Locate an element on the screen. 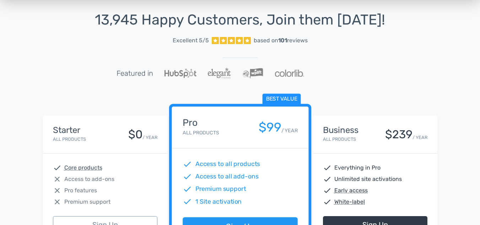 This screenshot has width=480, height=225. div: $239 is located at coordinates (399, 134).